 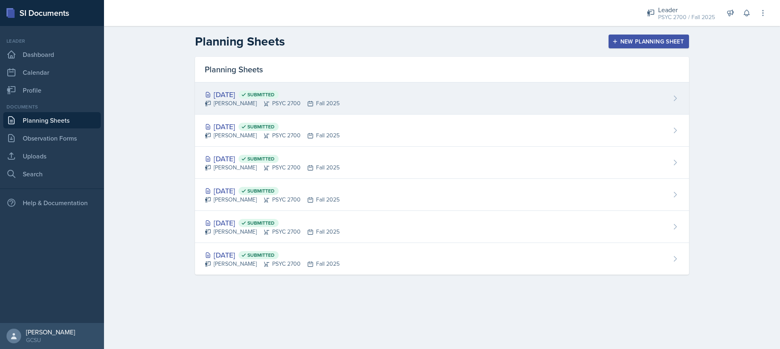 I want to click on a: Uploads, so click(x=52, y=156).